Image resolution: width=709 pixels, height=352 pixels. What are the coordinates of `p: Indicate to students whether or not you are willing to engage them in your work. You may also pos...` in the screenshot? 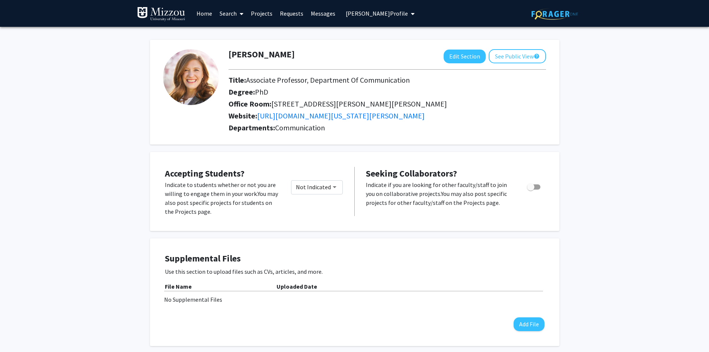 It's located at (222, 198).